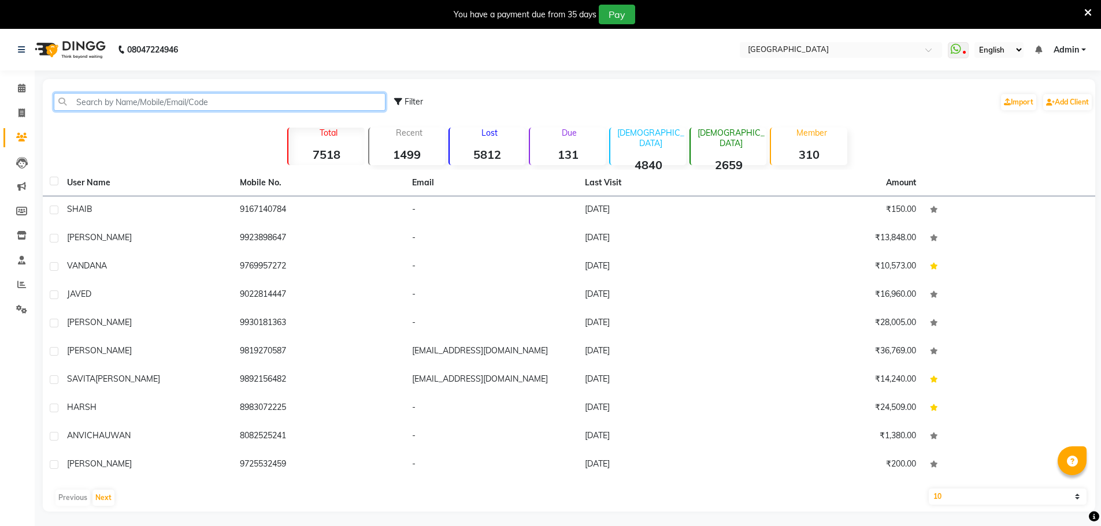  What do you see at coordinates (414, 102) in the screenshot?
I see `span: Filter` at bounding box center [414, 102].